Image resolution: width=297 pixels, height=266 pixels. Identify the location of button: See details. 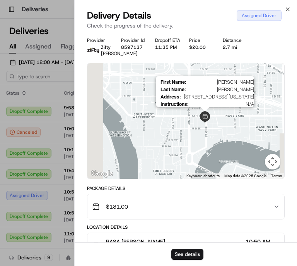
(187, 254).